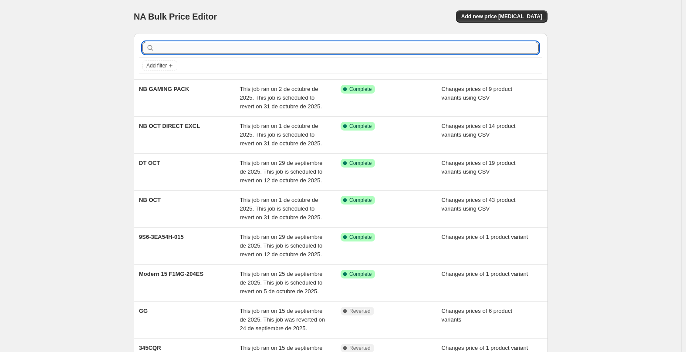  What do you see at coordinates (283, 320) in the screenshot?
I see `span: This job ran on 15 de septiembre de 2025. This job was reverted on 24 de septiembre de 2025.` at bounding box center [283, 320].